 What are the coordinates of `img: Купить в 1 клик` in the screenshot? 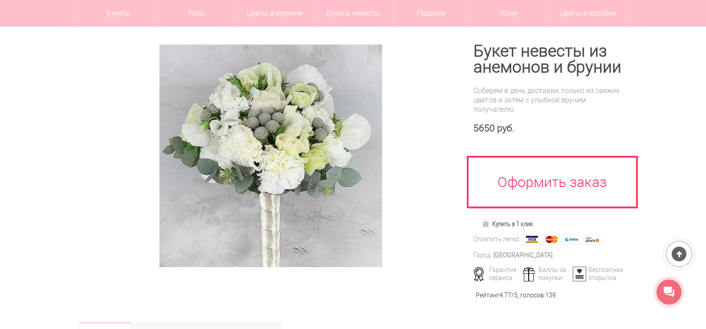 It's located at (487, 224).